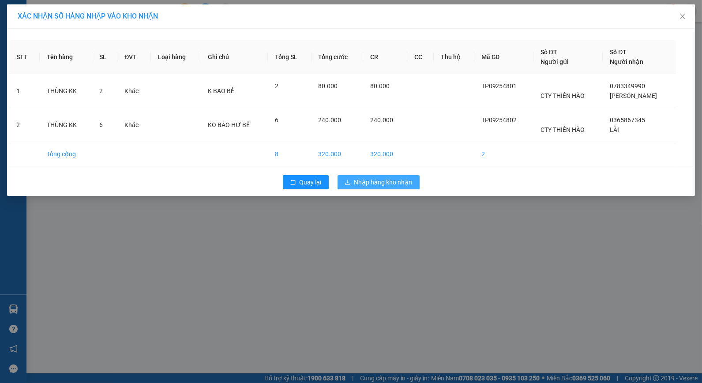  What do you see at coordinates (627, 120) in the screenshot?
I see `span: 0365867345` at bounding box center [627, 120].